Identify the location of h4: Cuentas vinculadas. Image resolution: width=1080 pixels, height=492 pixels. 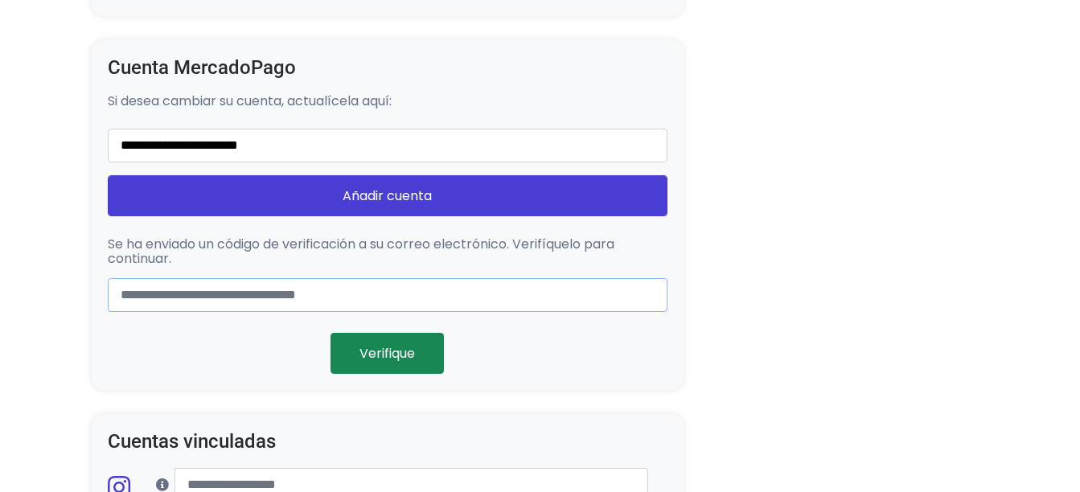
(388, 442).